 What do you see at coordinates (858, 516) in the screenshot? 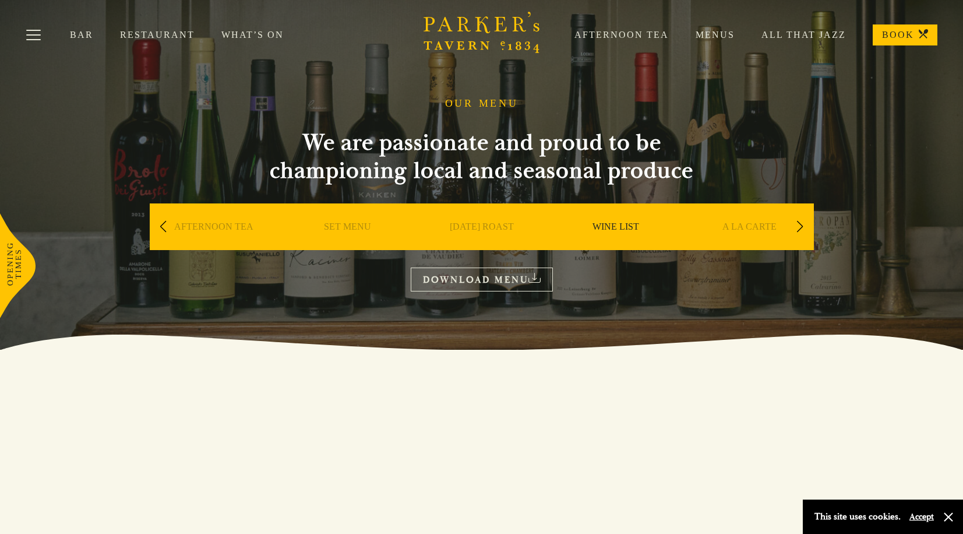
I see `p: This site uses cookies.` at bounding box center [858, 516].